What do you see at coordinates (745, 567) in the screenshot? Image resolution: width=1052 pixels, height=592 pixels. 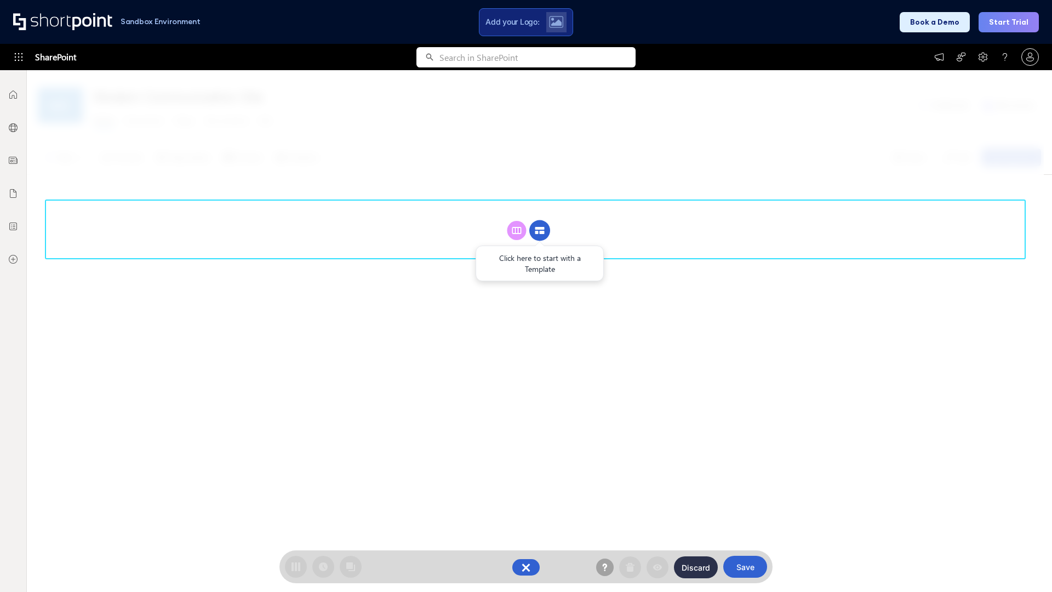 I see `button: Save` at bounding box center [745, 567].